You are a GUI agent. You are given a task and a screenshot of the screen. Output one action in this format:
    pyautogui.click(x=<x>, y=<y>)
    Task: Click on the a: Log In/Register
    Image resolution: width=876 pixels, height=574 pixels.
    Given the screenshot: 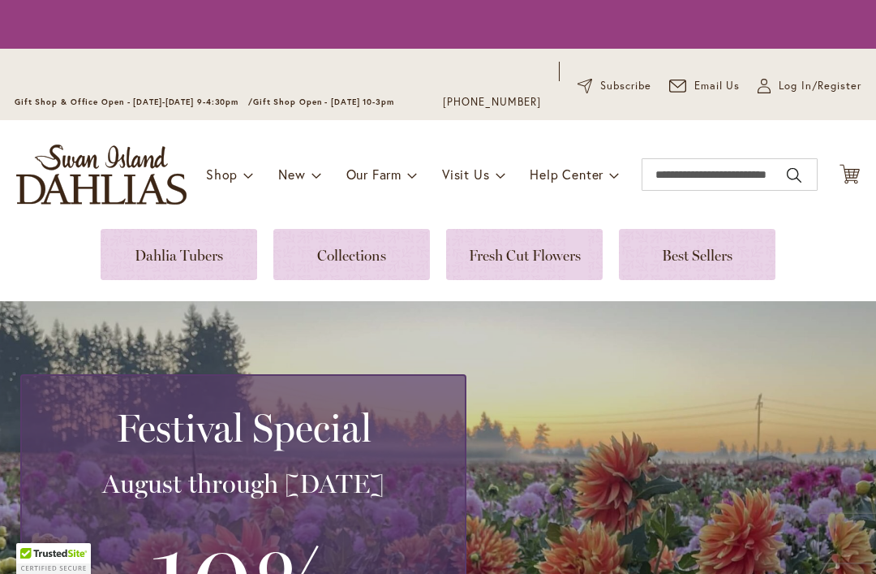 What is the action you would take?
    pyautogui.click(x=810, y=86)
    